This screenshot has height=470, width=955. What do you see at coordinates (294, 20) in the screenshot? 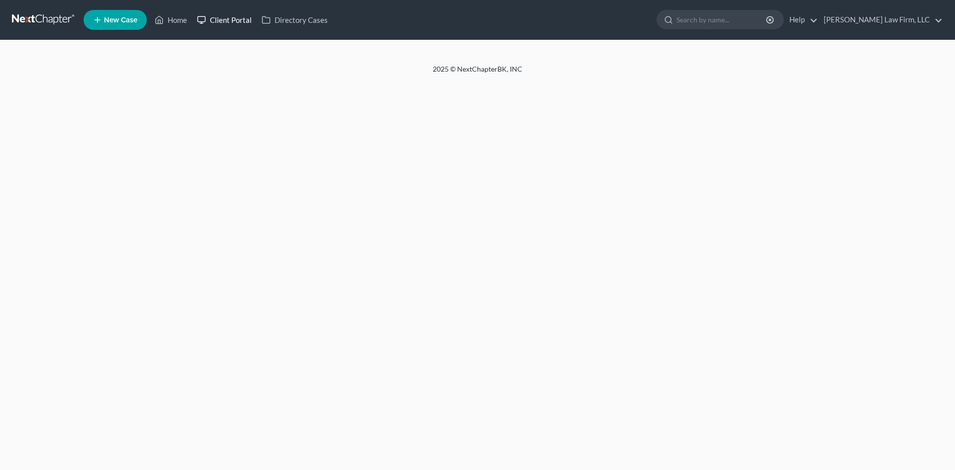
I see `a: Directory Cases` at bounding box center [294, 20].